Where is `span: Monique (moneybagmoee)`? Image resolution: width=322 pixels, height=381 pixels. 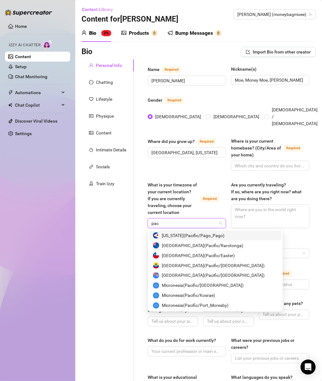
span: Monique (moneybagmoee) is located at coordinates (274, 14).